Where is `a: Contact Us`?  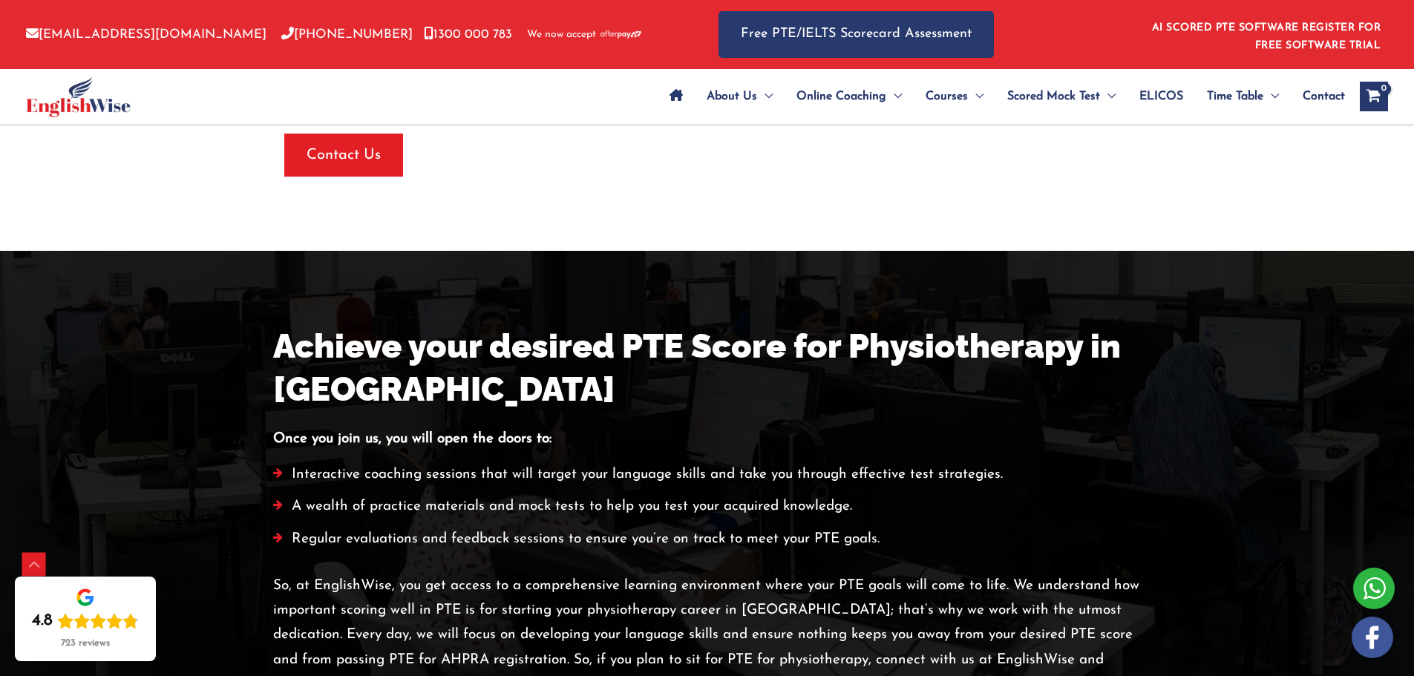
a: Contact Us is located at coordinates (344, 155).